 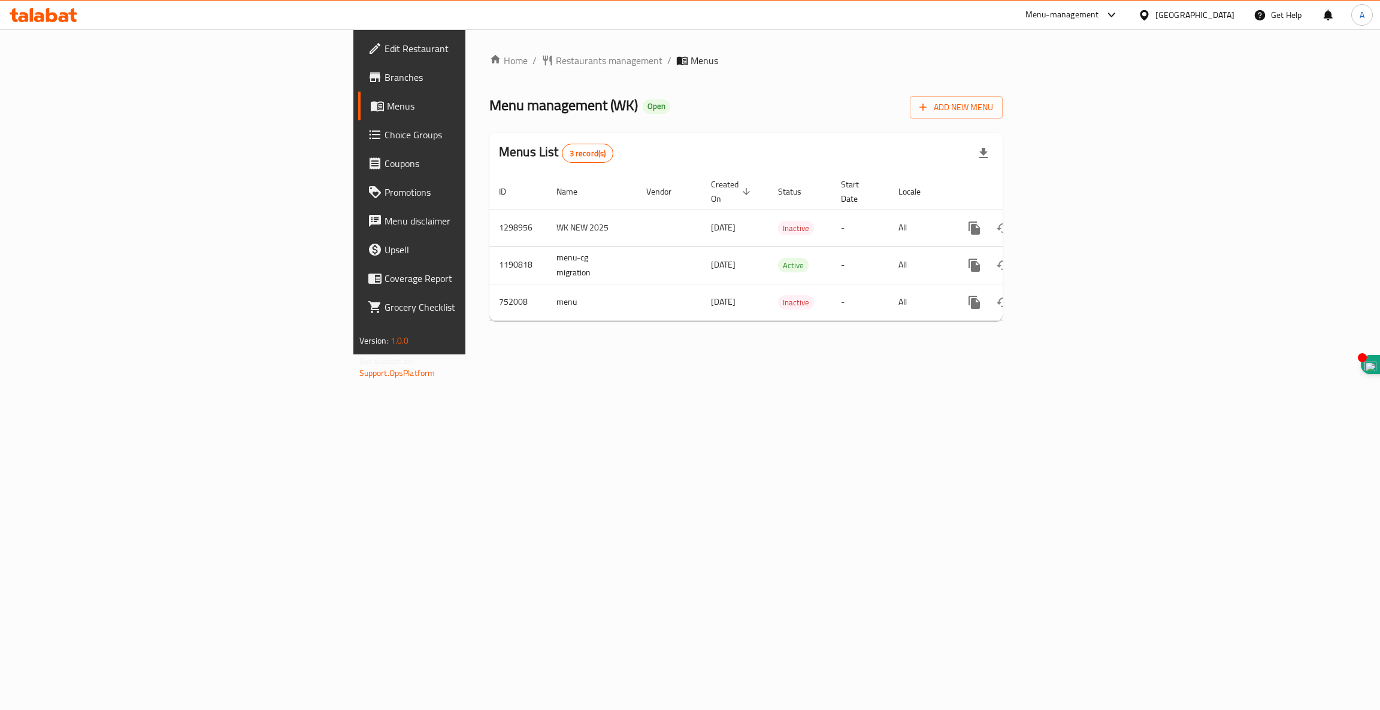 I want to click on span: Menu disclaimer, so click(x=479, y=221).